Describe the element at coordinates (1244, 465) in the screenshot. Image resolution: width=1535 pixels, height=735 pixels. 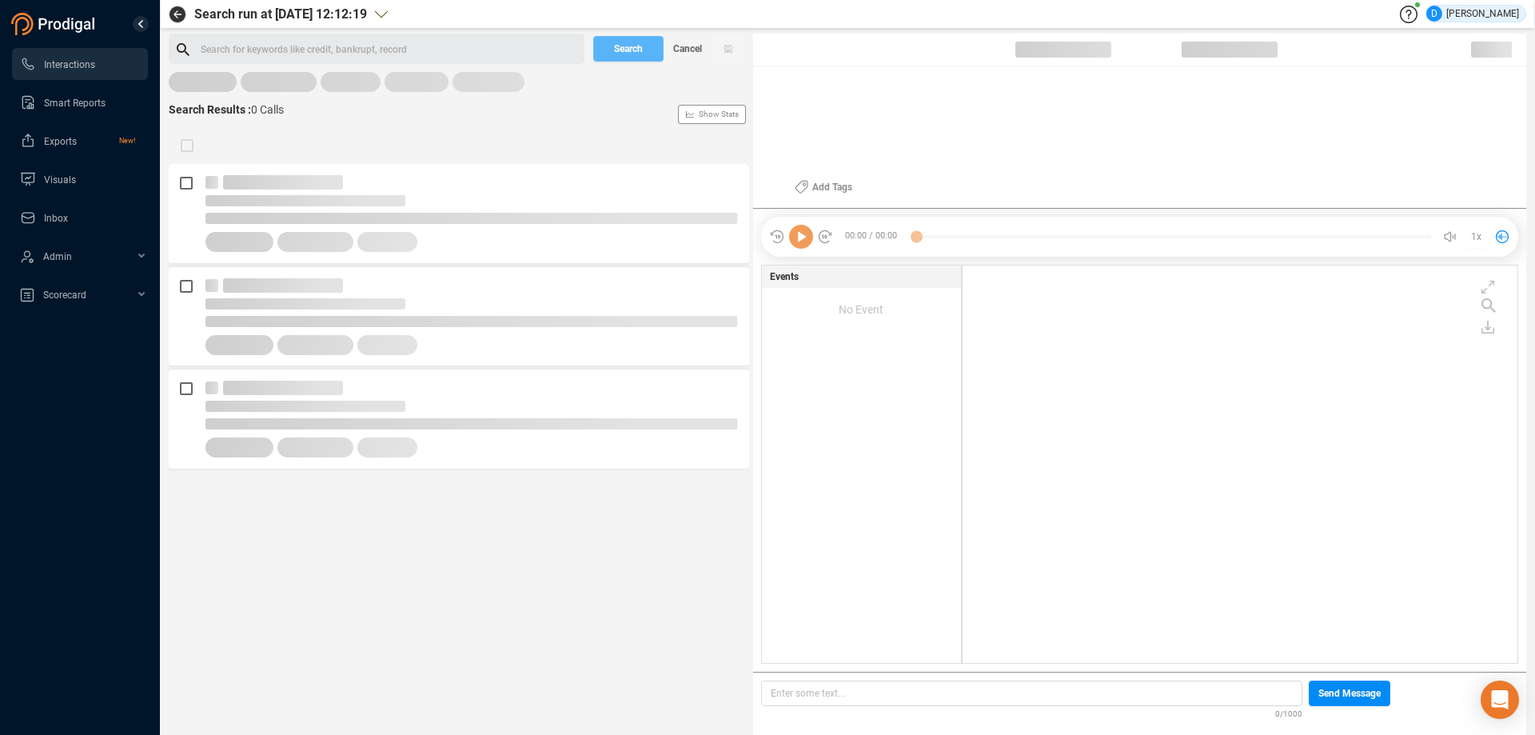
I see `div: grid` at that location.